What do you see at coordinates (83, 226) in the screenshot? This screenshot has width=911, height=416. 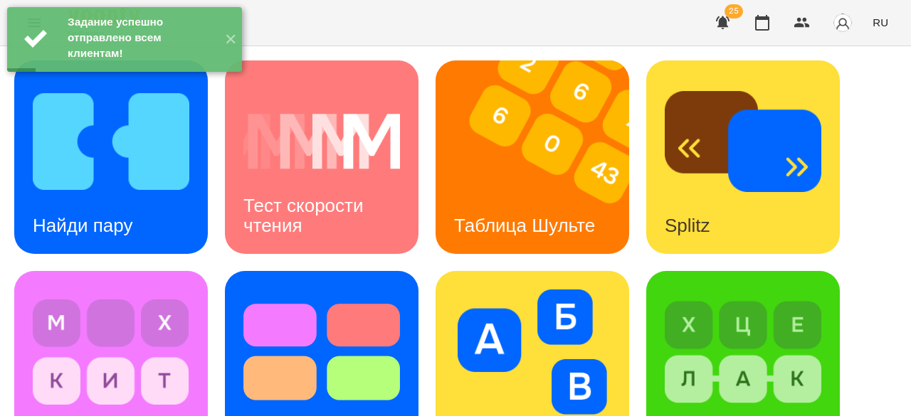 I see `h3: Найди пару` at bounding box center [83, 226].